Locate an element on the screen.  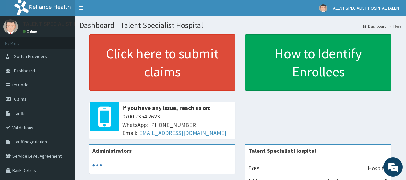
p: TALENT SPECIALIST HOSPITAL TALENT is located at coordinates (71, 24).